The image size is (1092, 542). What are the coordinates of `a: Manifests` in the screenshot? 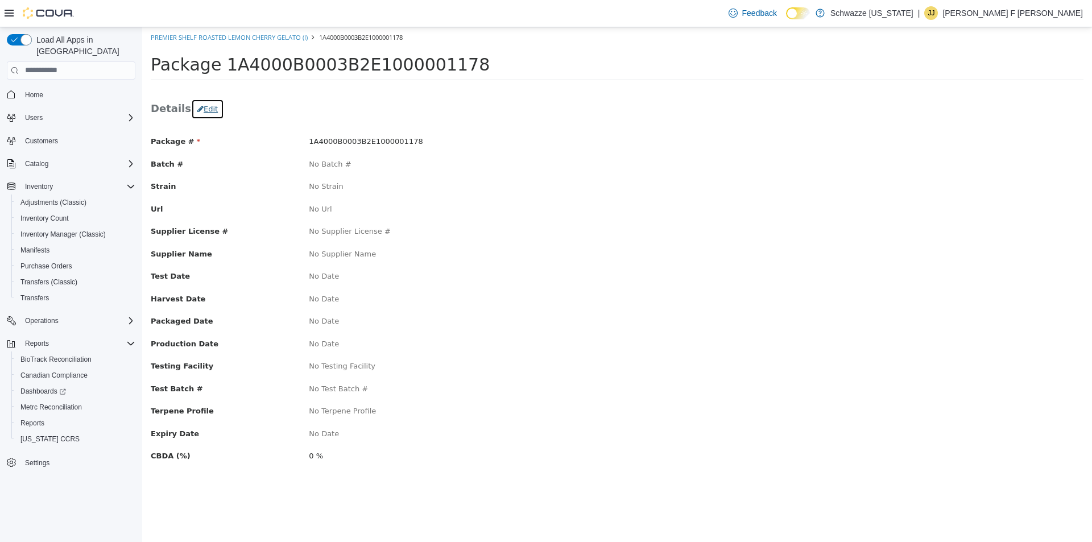 It's located at (35, 250).